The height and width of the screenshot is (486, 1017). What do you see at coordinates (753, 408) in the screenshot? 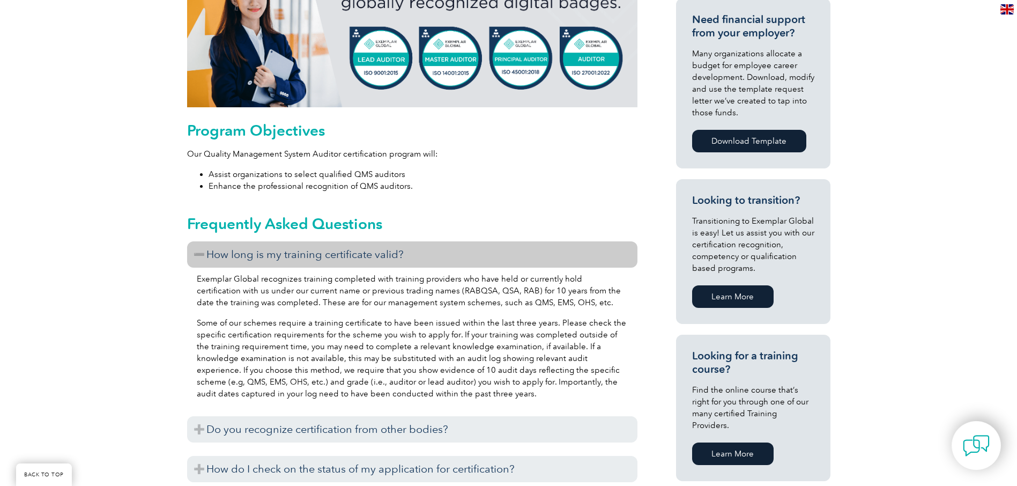
I see `p: Find the online course that’s right for you through one of our many certified Training Providers.` at bounding box center [753, 408].